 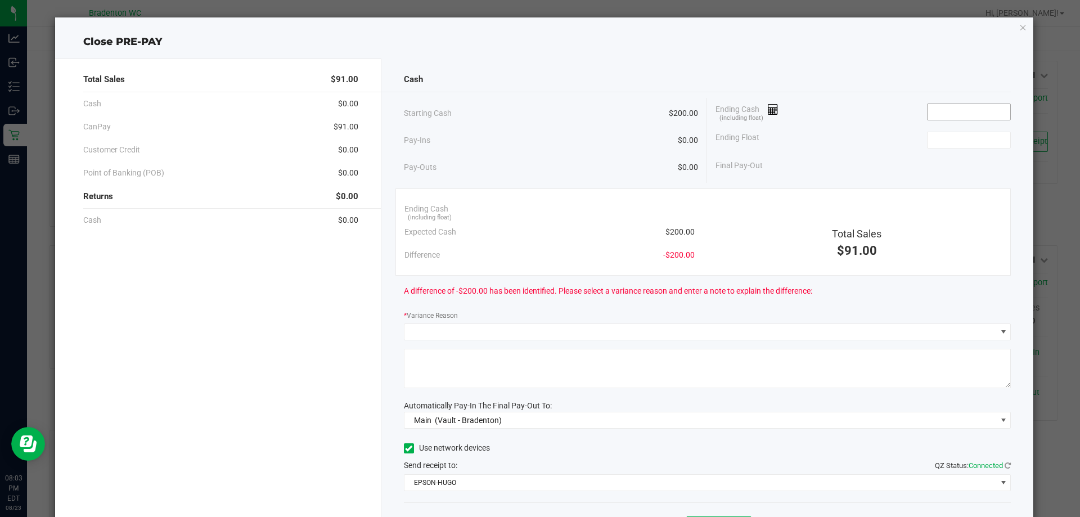 I want to click on span: Connected, so click(x=986, y=465).